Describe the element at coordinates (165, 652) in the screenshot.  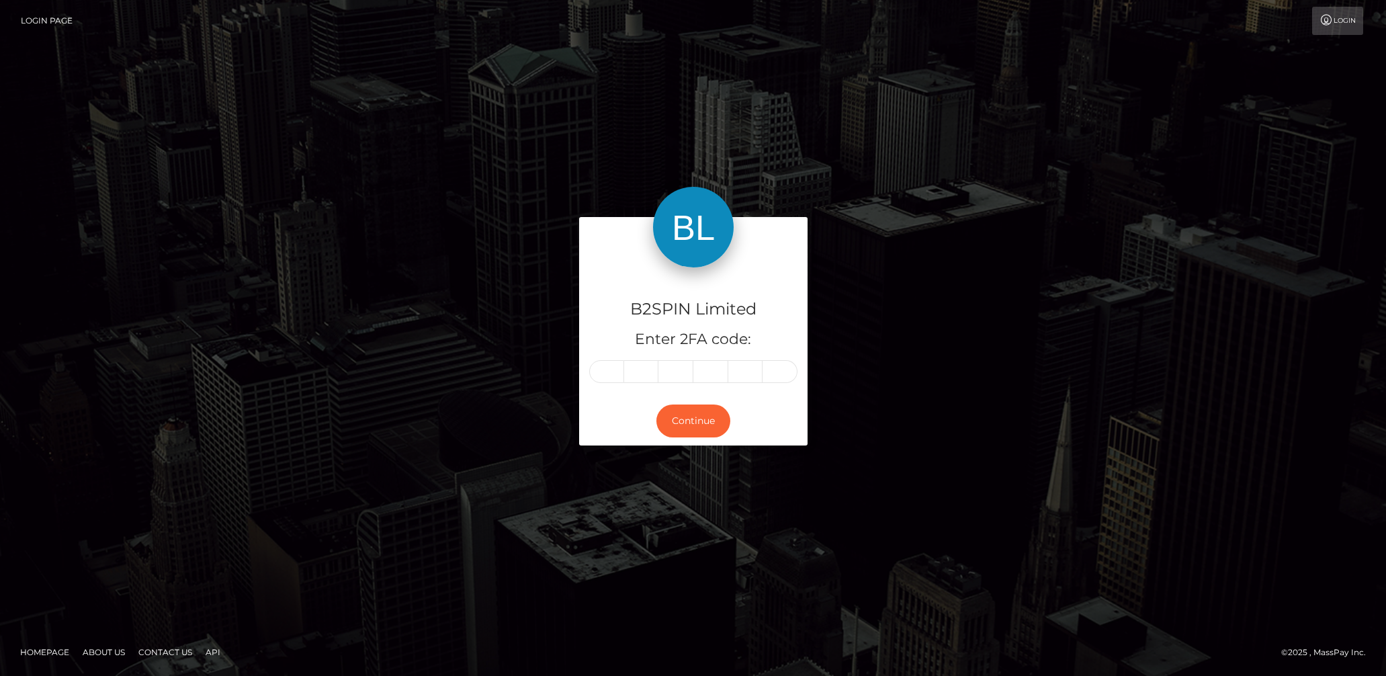
I see `a: Contact Us` at that location.